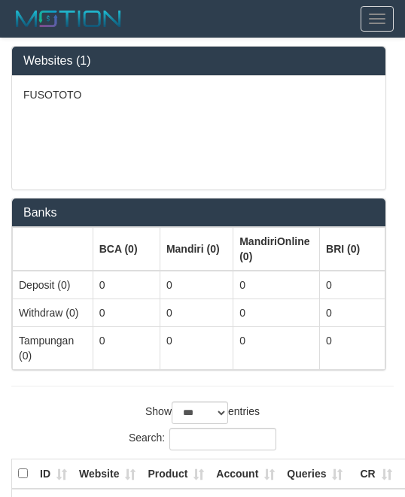  What do you see at coordinates (53, 475) in the screenshot?
I see `th: ID` at bounding box center [53, 475].